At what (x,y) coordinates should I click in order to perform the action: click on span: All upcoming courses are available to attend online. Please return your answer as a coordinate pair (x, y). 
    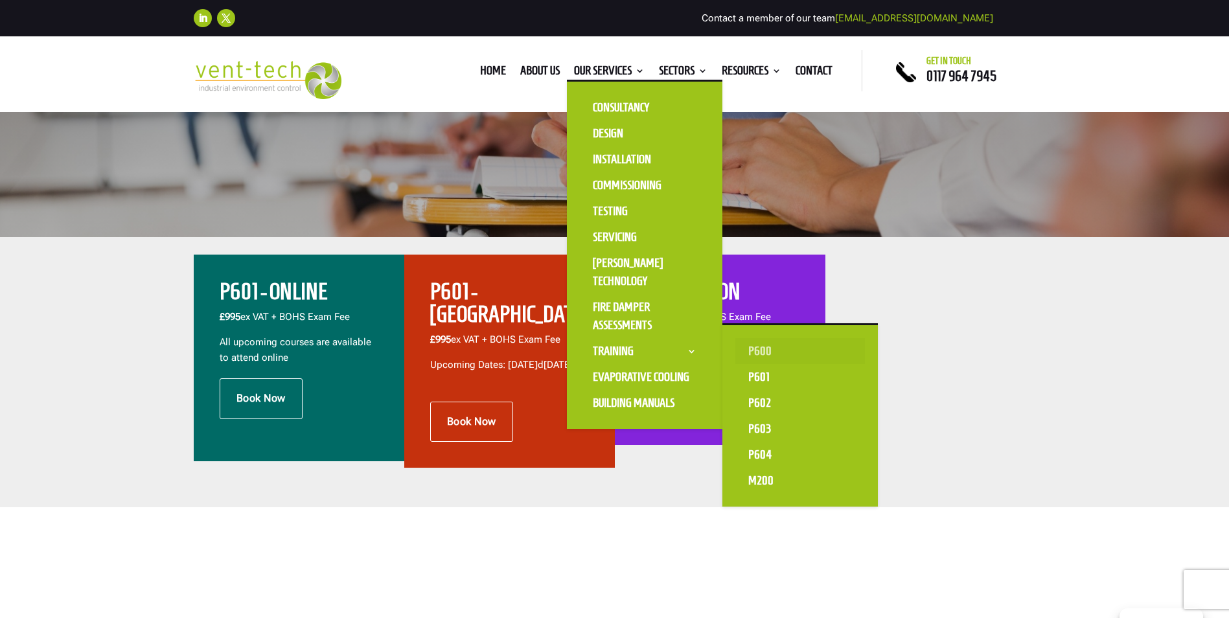
    Looking at the image, I should click on (296, 350).